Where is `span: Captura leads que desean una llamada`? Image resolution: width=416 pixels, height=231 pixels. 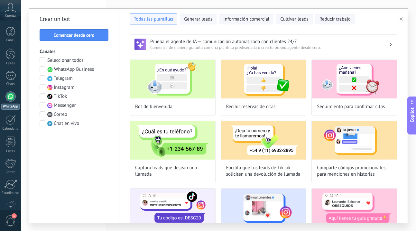
span: Captura leads que desean una llamada is located at coordinates (172, 171).